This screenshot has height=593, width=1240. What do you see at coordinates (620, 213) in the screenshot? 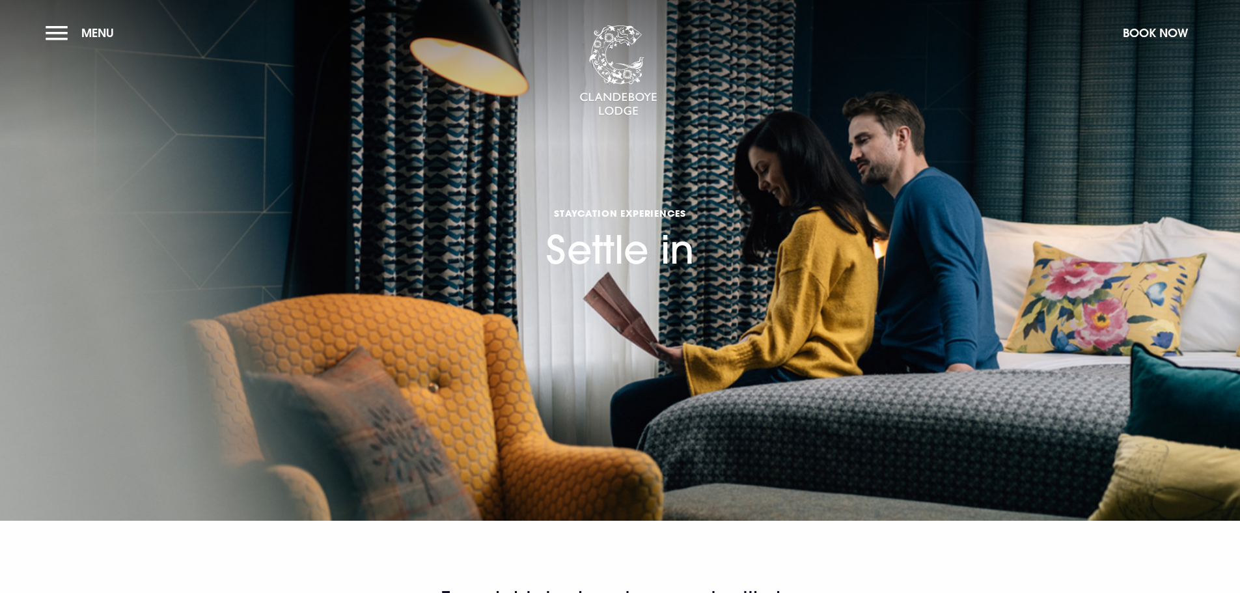
I see `span: Staycation Experiences` at bounding box center [620, 213].